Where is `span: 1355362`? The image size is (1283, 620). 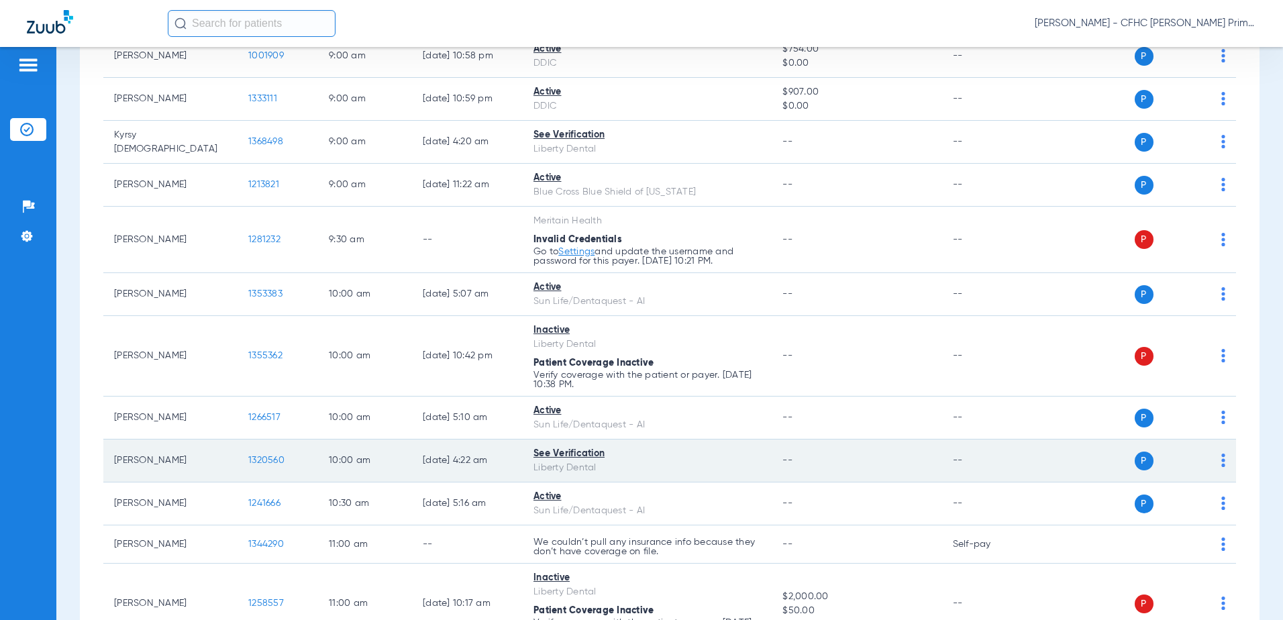
span: 1355362 is located at coordinates (265, 356).